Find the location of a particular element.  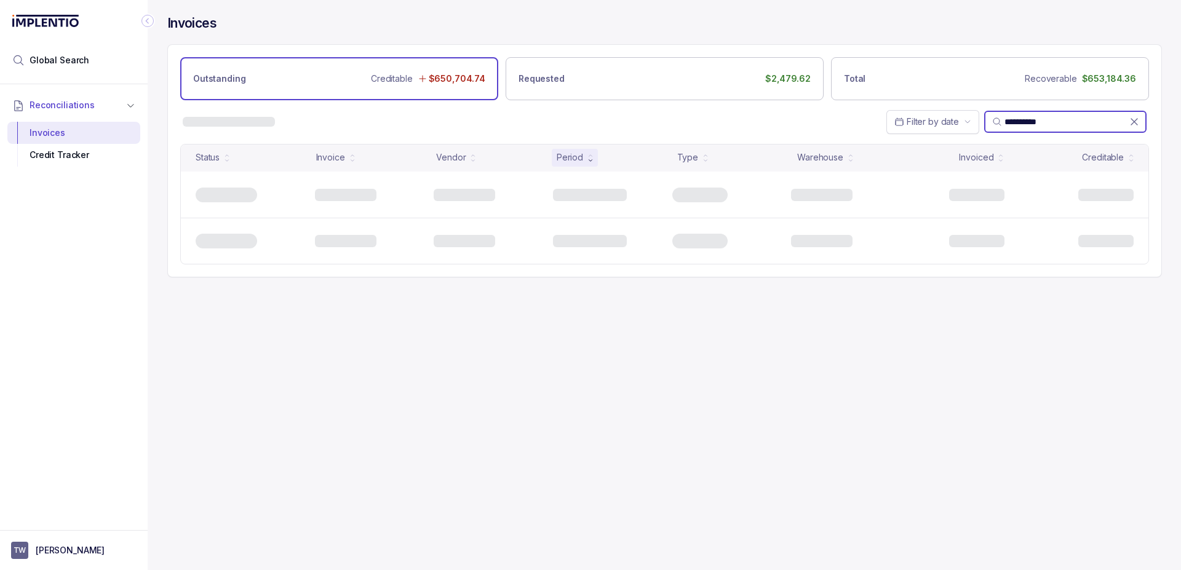

div: Status is located at coordinates (207, 157).